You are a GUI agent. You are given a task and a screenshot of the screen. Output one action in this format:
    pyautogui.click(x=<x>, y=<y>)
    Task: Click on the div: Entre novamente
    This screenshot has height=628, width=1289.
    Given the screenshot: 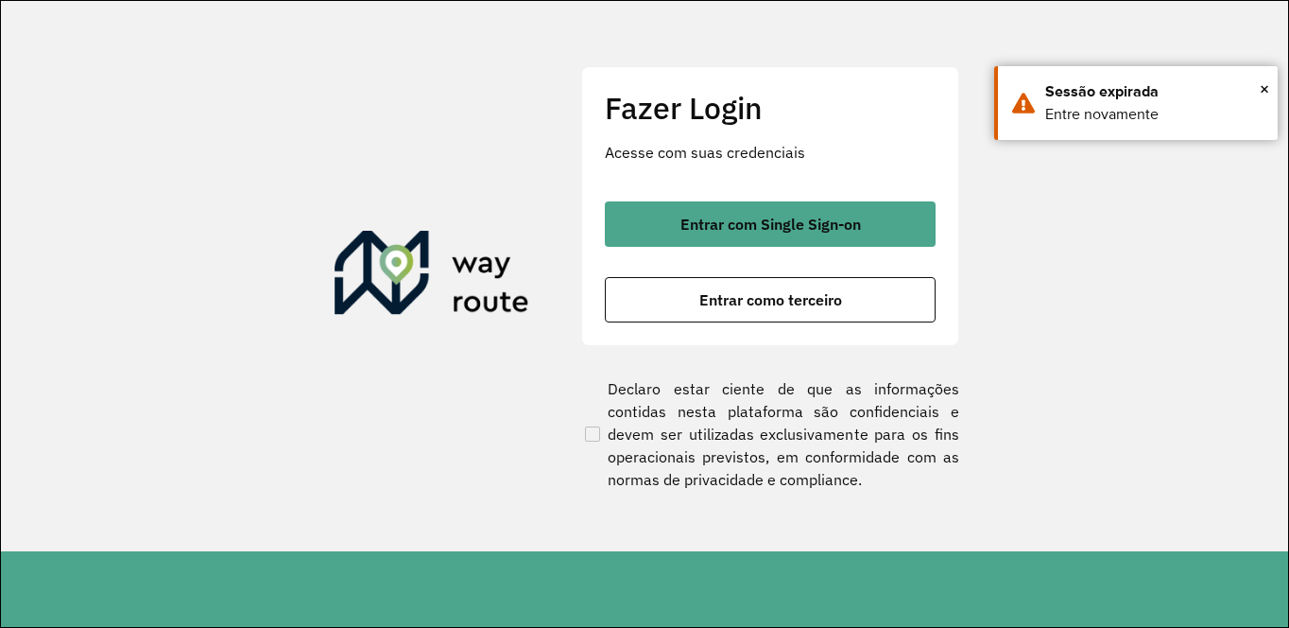 What is the action you would take?
    pyautogui.click(x=1154, y=114)
    